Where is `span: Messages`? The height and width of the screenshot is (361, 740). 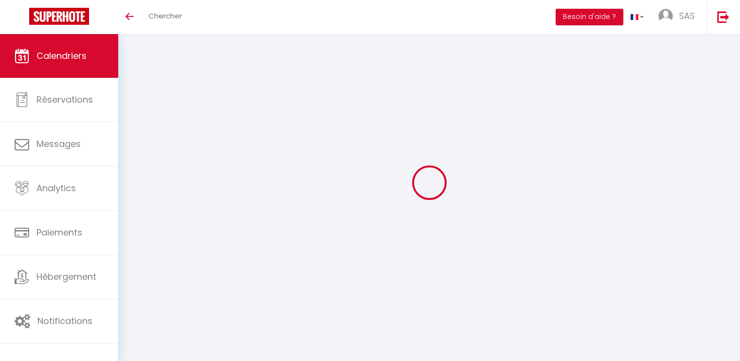 span: Messages is located at coordinates (58, 143).